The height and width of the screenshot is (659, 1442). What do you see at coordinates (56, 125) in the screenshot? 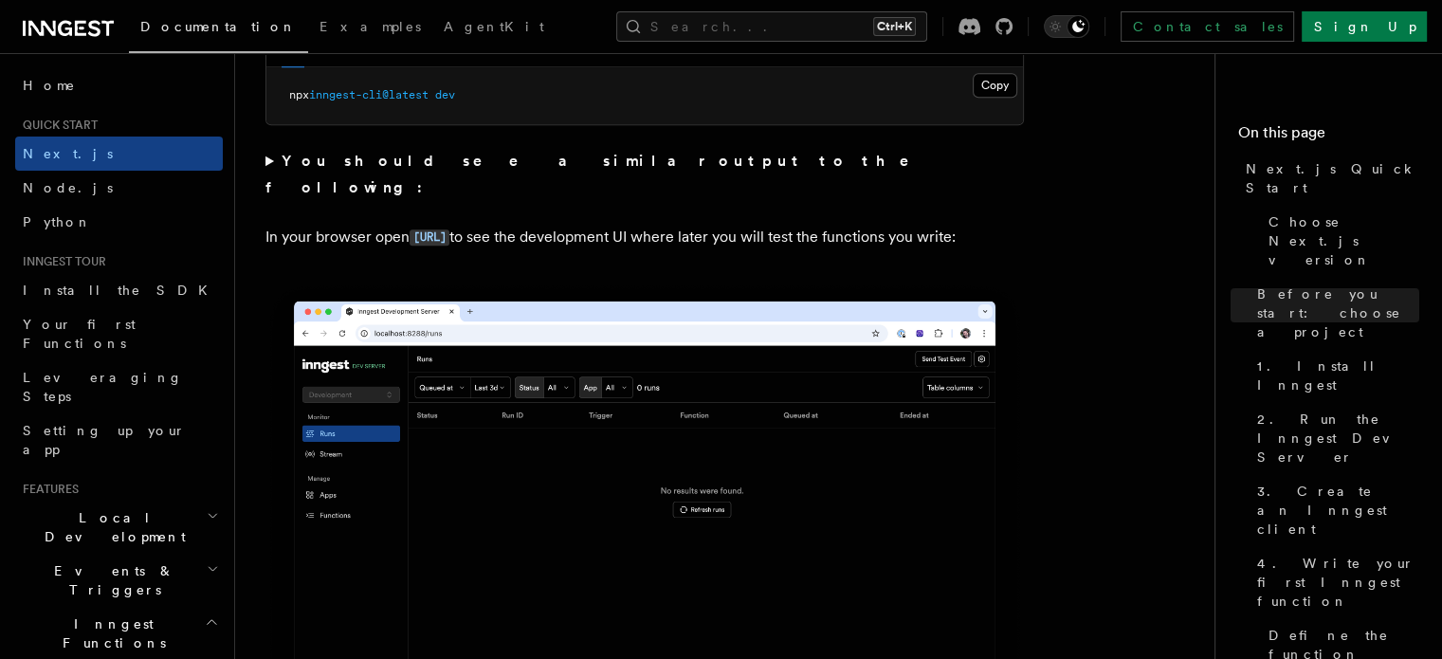
I see `span: Quick start` at bounding box center [56, 125].